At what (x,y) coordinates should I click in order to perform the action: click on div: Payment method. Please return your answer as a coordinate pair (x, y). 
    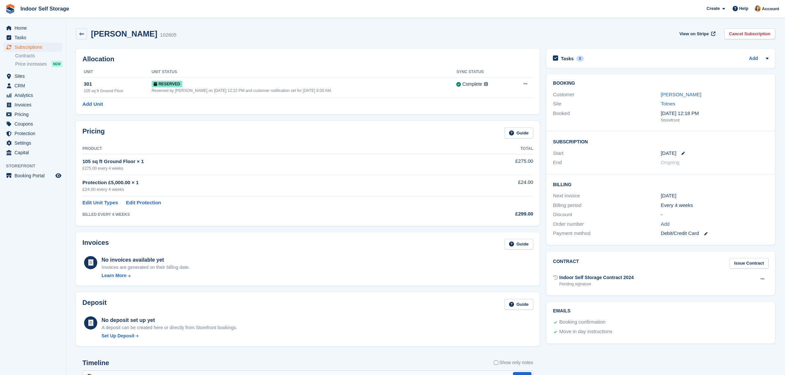
    Looking at the image, I should click on (606, 233).